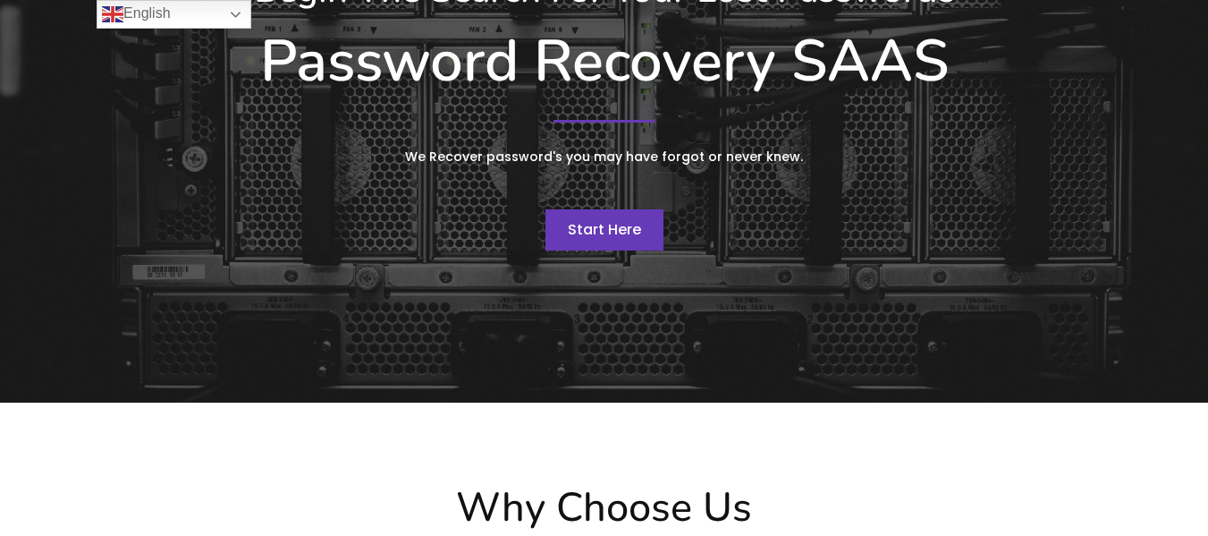  Describe the element at coordinates (605, 230) in the screenshot. I see `a: Start Here` at that location.